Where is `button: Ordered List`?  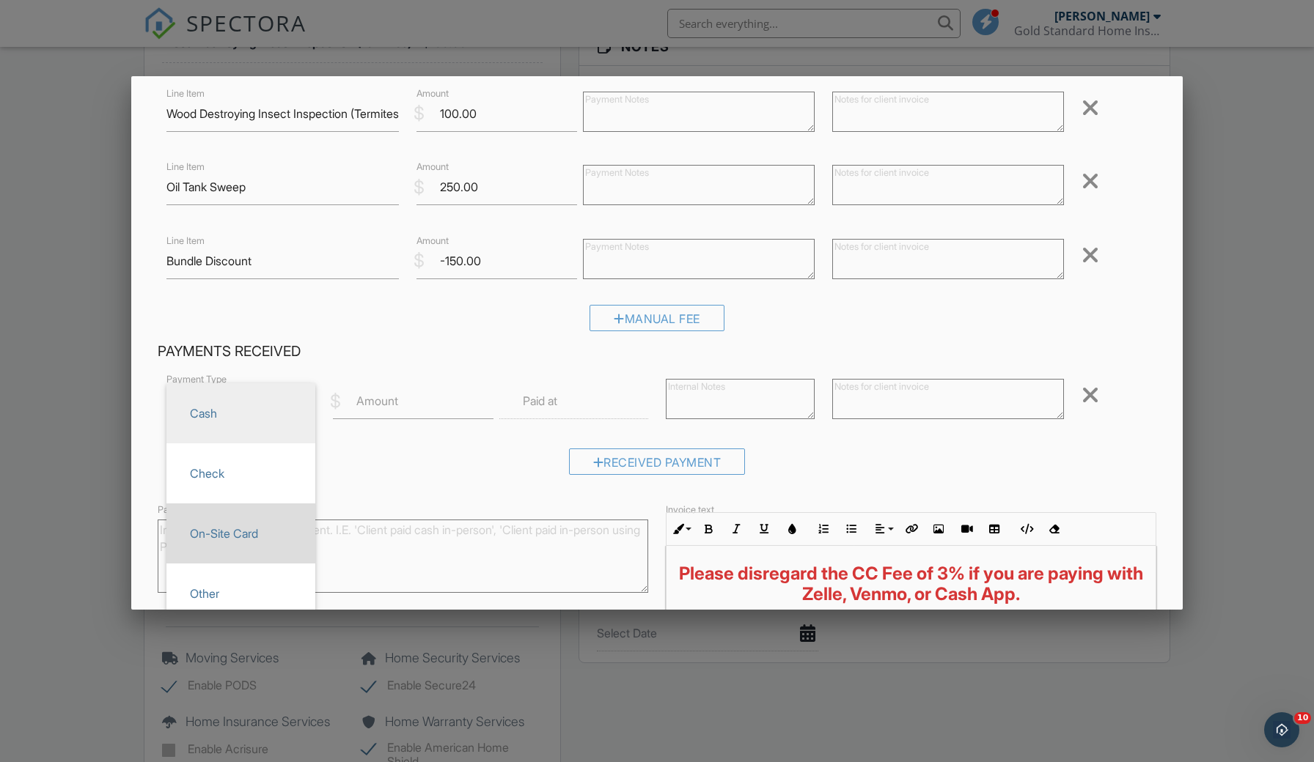
button: Ordered List is located at coordinates (823, 529).